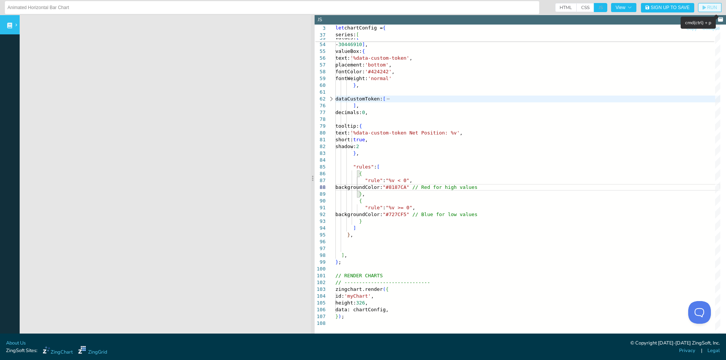  What do you see at coordinates (272, 8) in the screenshot?
I see `input: Untitled Demo` at bounding box center [272, 8].